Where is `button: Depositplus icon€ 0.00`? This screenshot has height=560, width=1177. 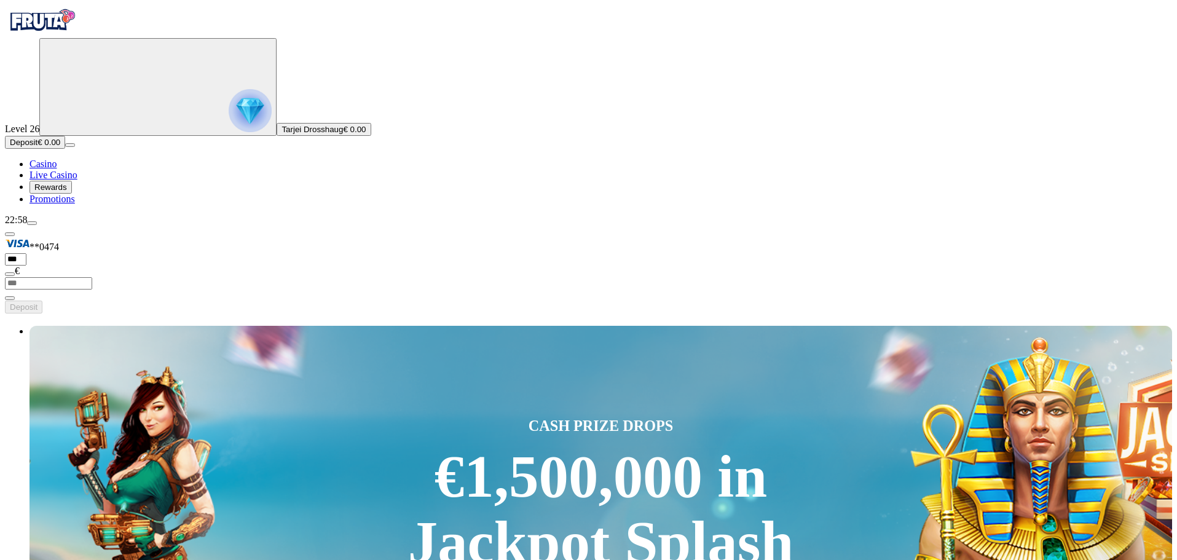
button: Depositplus icon€ 0.00 is located at coordinates (35, 142).